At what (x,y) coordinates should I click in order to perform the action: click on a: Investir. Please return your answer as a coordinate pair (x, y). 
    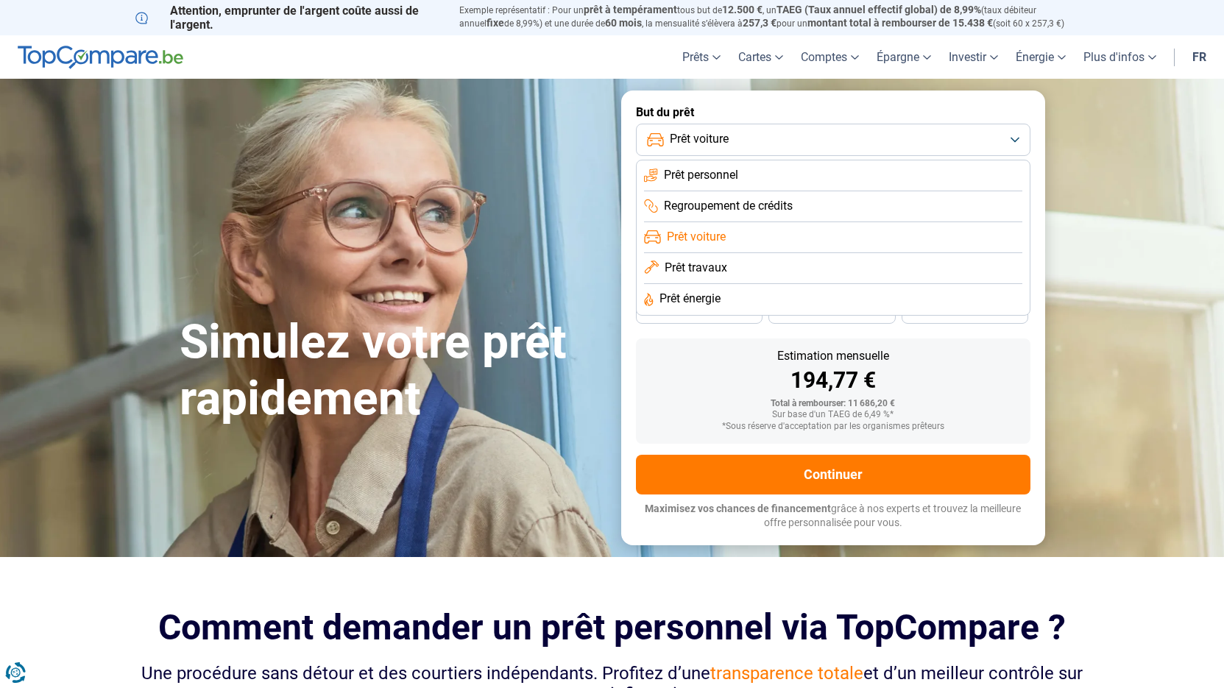
    Looking at the image, I should click on (973, 57).